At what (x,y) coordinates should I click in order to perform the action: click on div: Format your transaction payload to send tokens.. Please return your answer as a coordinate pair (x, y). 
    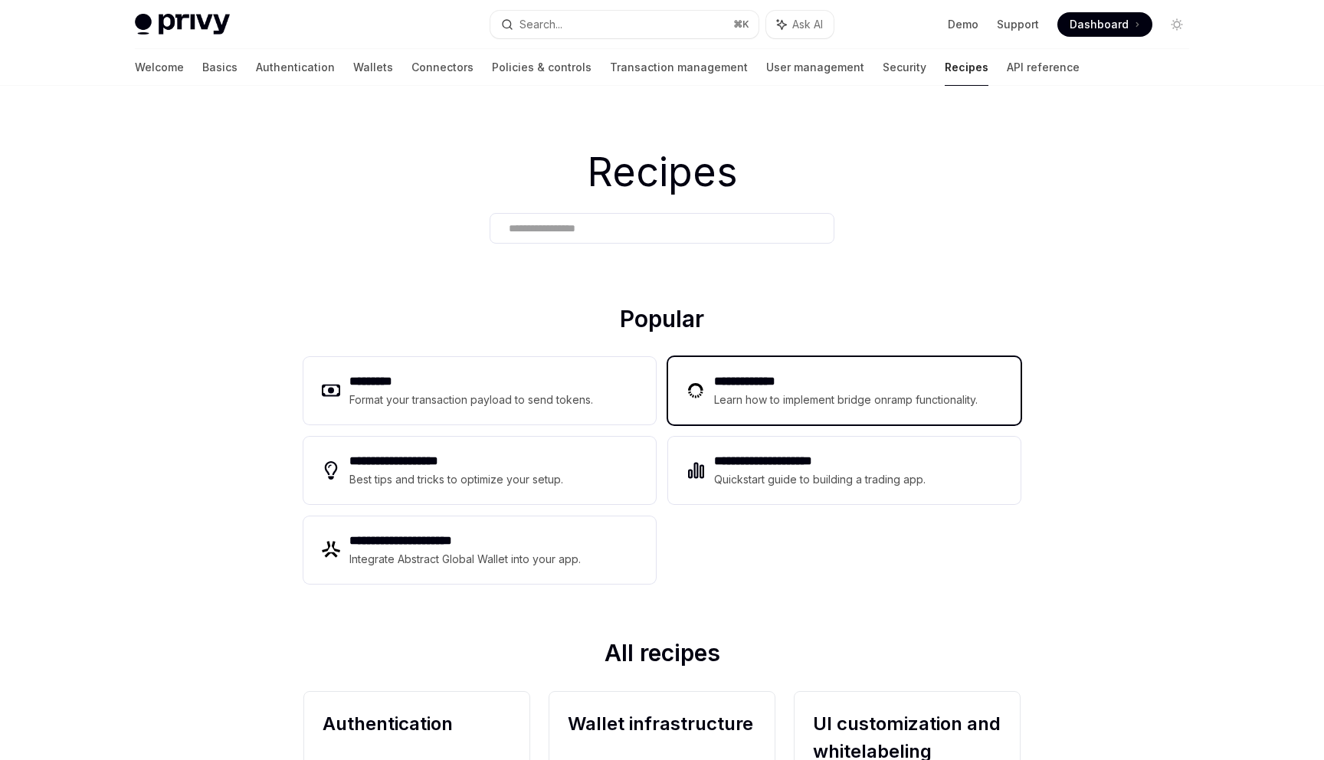
    Looking at the image, I should click on (471, 400).